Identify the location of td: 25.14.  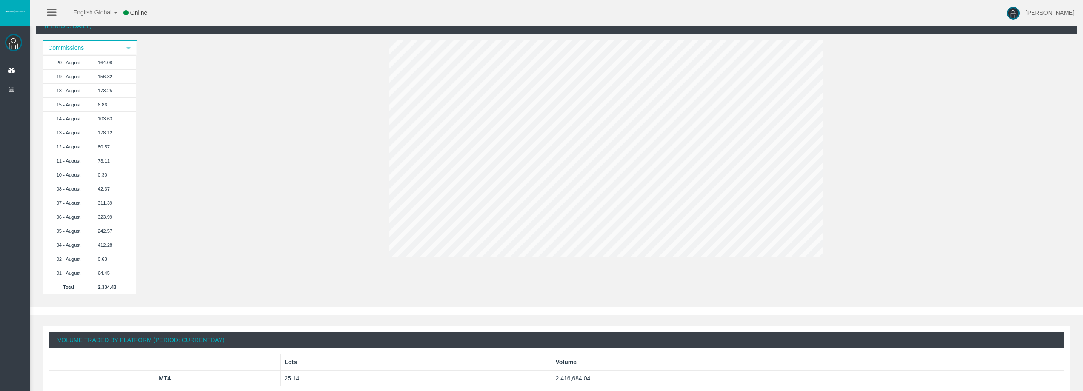
(416, 378).